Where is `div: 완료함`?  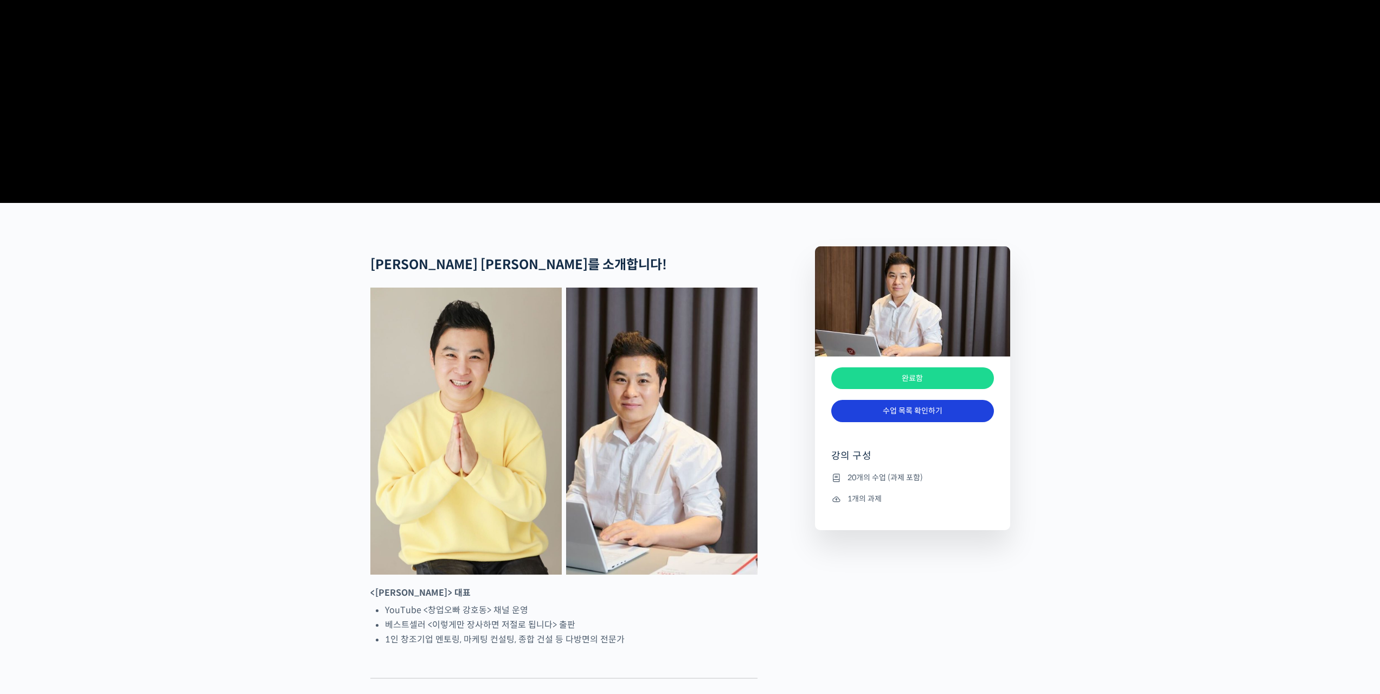
div: 완료함 is located at coordinates (913, 378).